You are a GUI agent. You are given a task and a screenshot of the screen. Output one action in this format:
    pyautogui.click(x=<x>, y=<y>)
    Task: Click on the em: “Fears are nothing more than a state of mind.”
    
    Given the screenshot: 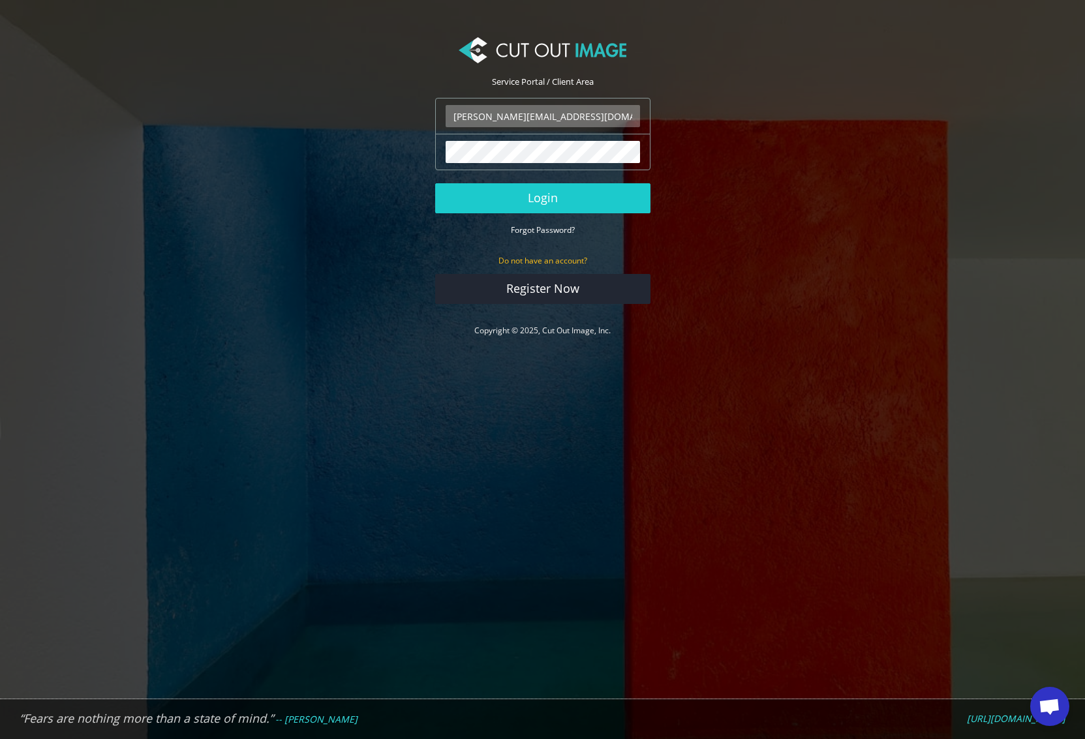 What is the action you would take?
    pyautogui.click(x=146, y=719)
    